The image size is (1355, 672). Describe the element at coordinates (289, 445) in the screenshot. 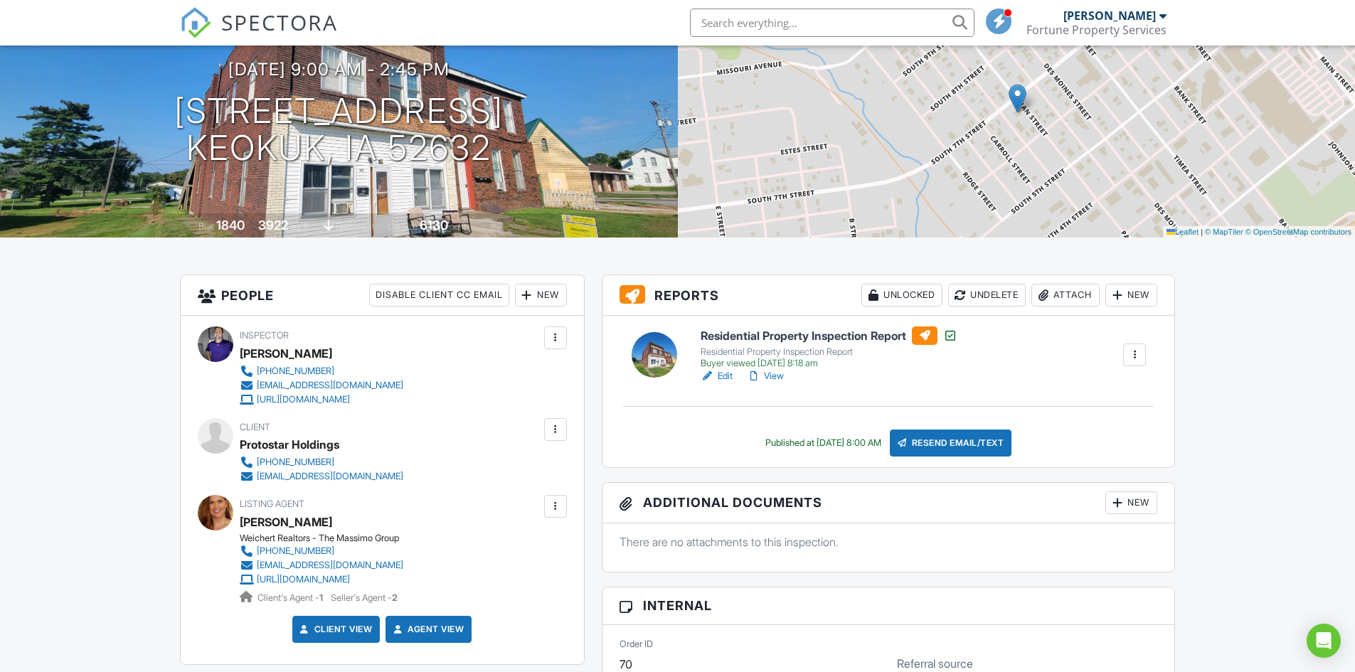

I see `div: Protostar Holdings` at that location.